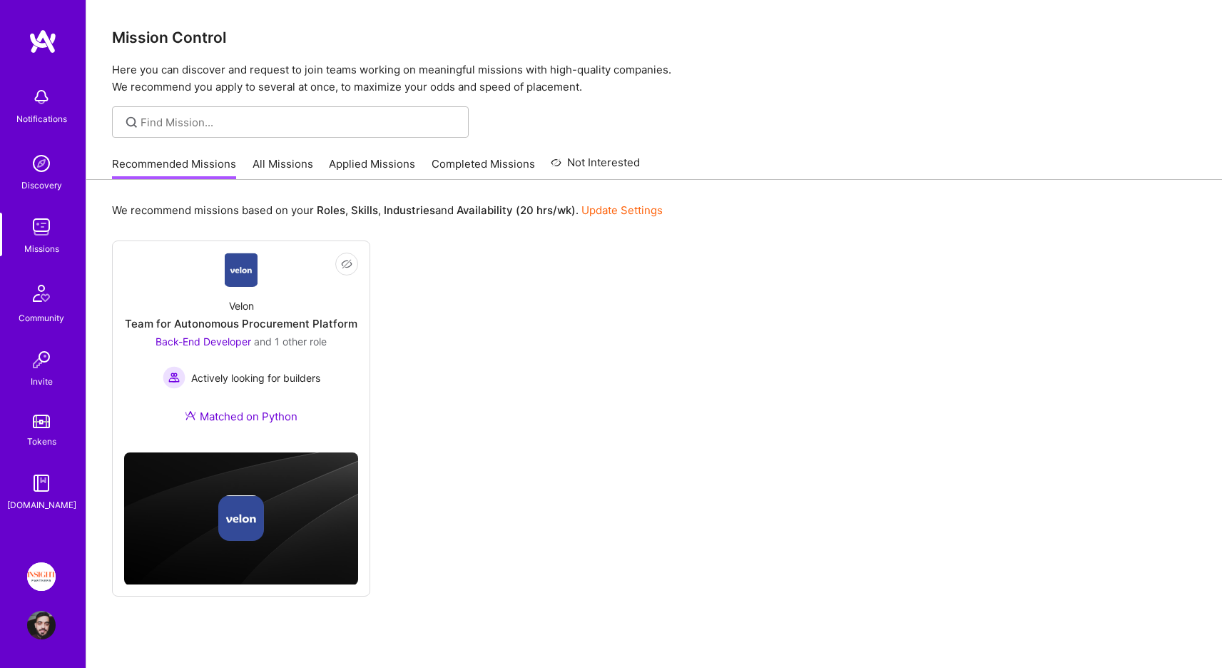 The height and width of the screenshot is (668, 1222). I want to click on i: icon SearchGrey, so click(131, 122).